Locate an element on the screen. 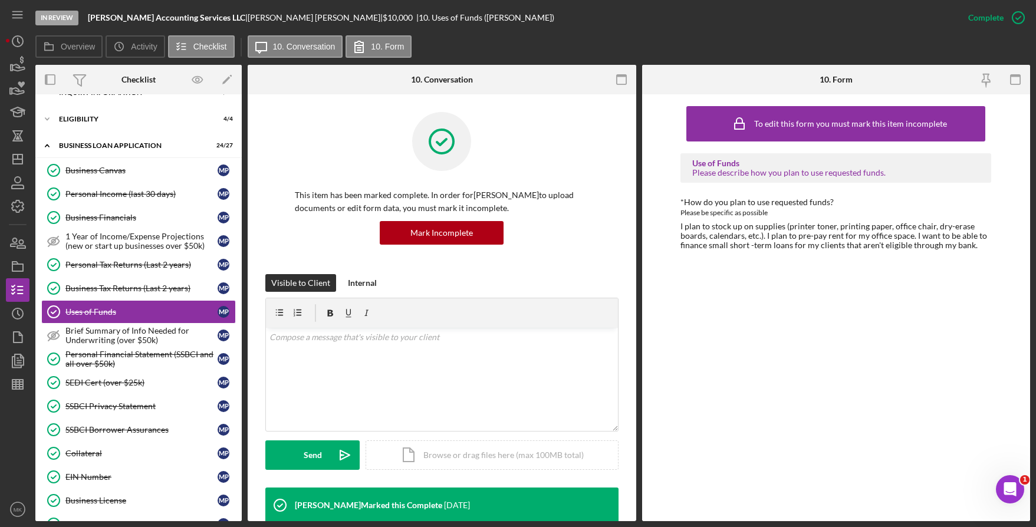  div: Business Canvas is located at coordinates (141, 170).